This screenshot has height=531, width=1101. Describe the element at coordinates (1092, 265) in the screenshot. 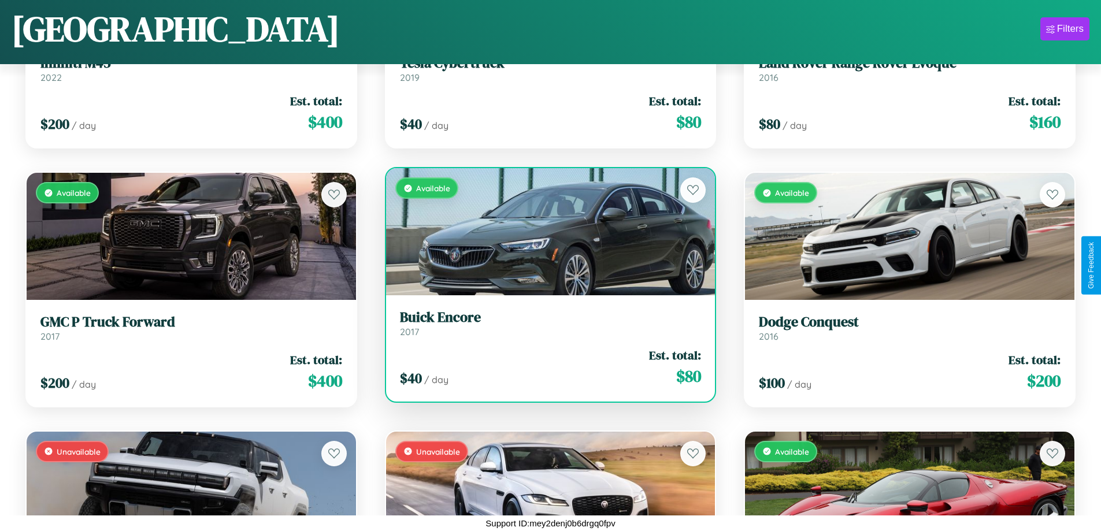

I see `div: Give Feedback` at that location.